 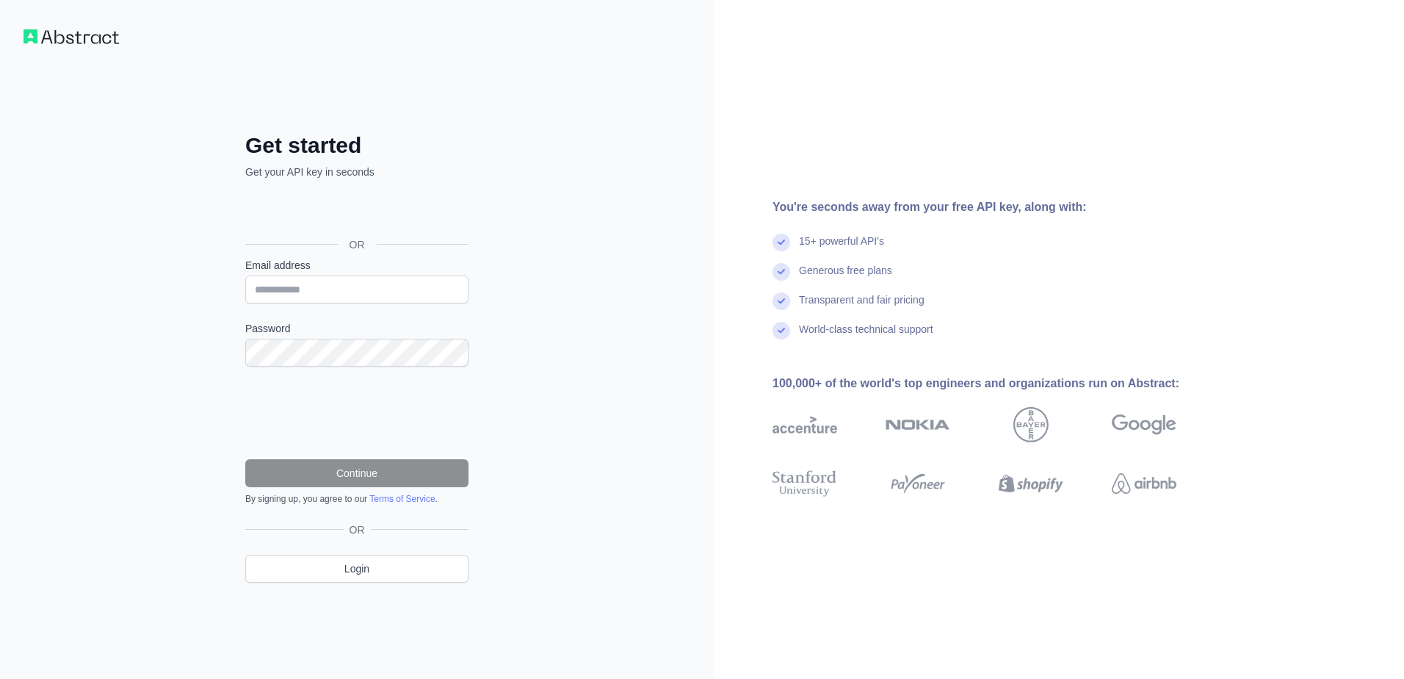 I want to click on h2: Get started, so click(x=357, y=145).